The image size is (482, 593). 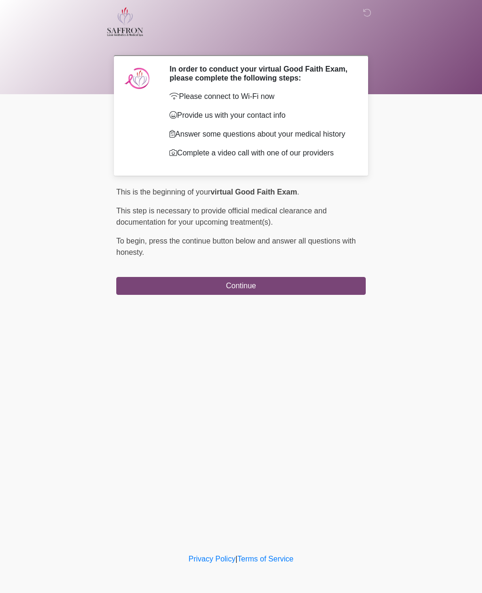 What do you see at coordinates (260, 115) in the screenshot?
I see `p: Provide us with your contact info` at bounding box center [260, 115].